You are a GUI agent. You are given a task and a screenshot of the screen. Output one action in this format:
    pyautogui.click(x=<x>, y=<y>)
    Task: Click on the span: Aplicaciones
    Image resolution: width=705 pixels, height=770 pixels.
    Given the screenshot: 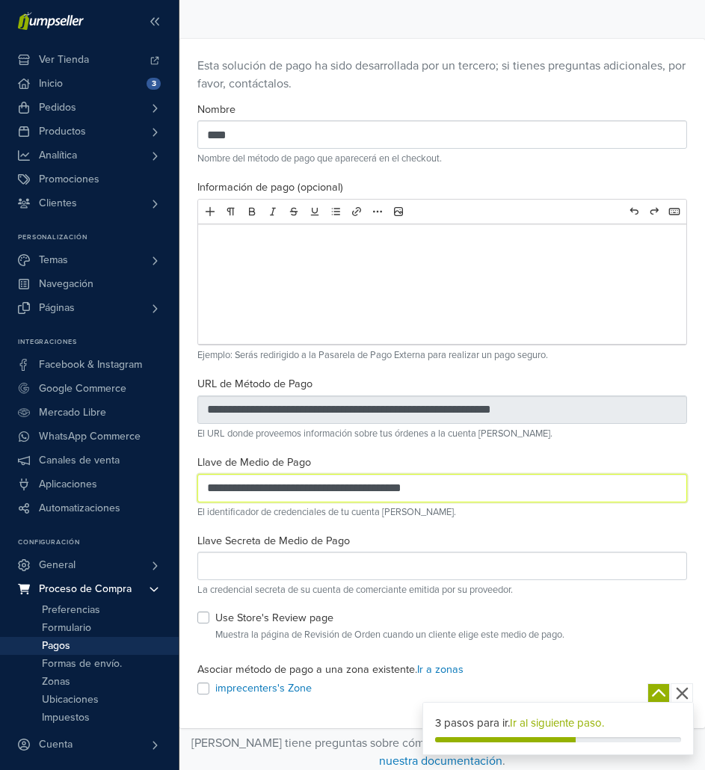 What is the action you would take?
    pyautogui.click(x=68, y=485)
    